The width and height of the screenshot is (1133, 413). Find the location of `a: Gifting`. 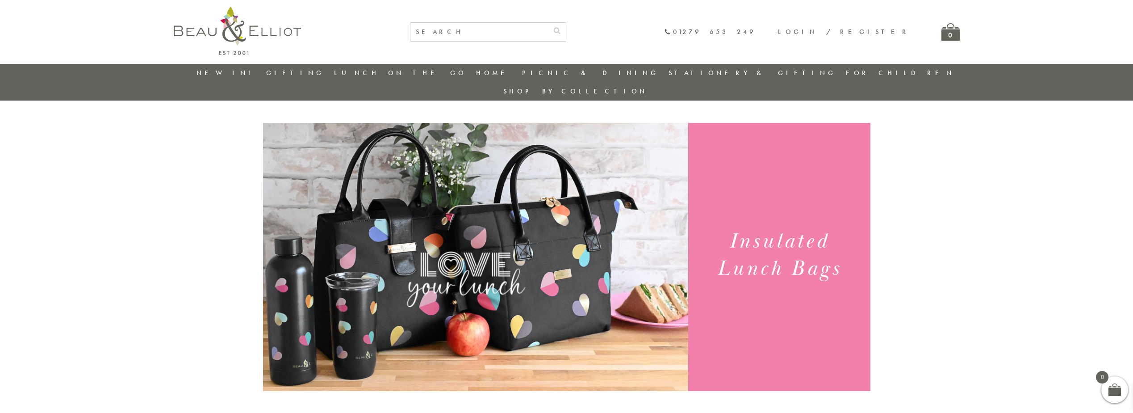

a: Gifting is located at coordinates (295, 73).